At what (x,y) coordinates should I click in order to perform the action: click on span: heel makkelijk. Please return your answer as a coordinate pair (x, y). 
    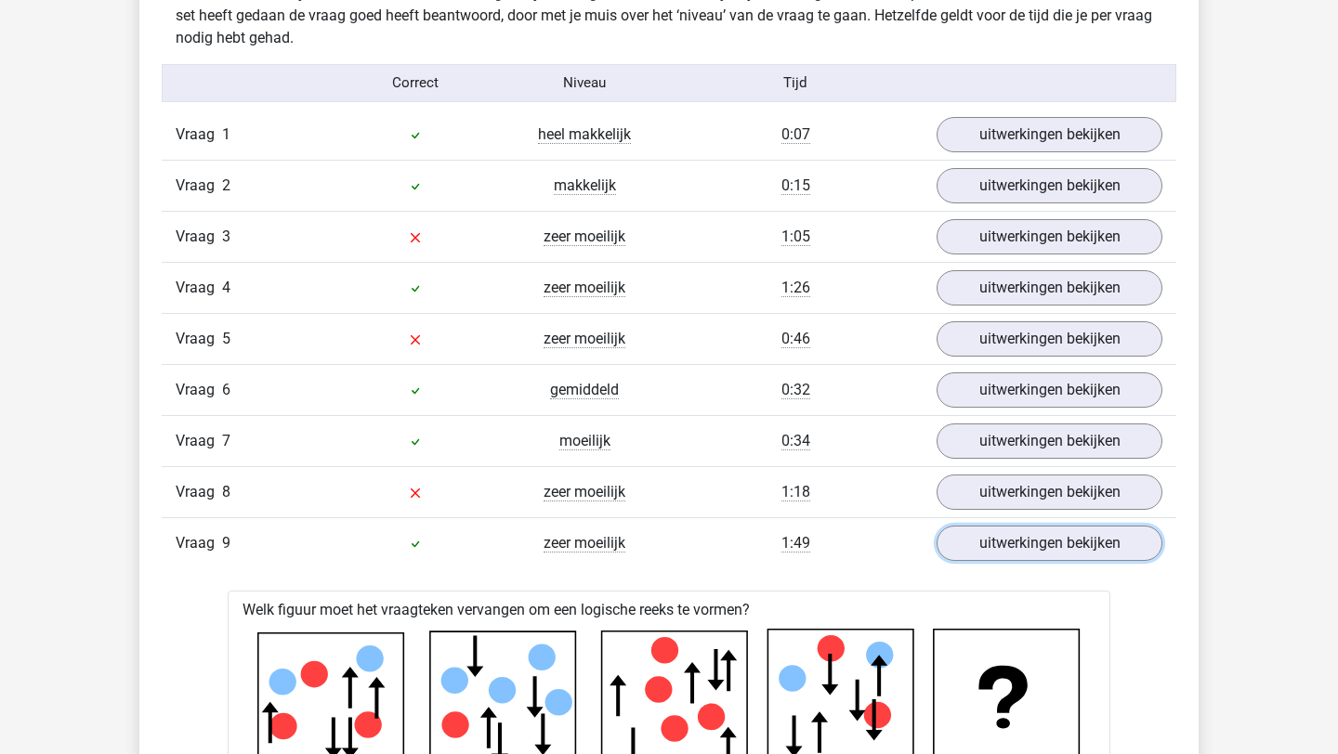
    Looking at the image, I should click on (584, 135).